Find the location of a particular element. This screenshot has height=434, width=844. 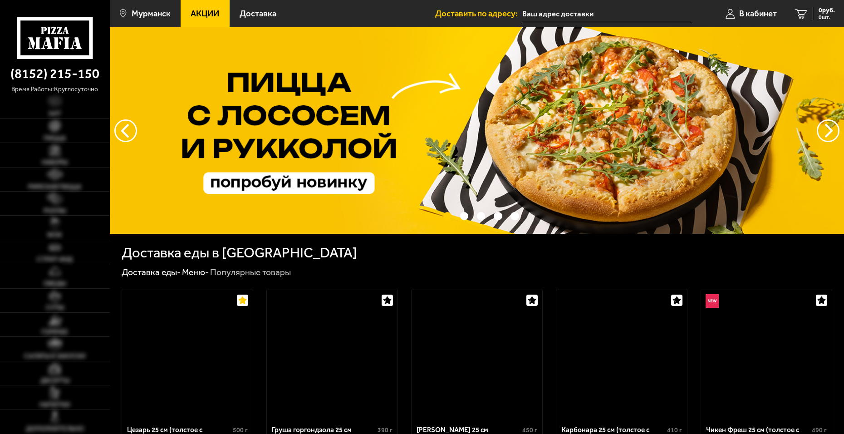

span: Горячее is located at coordinates (54, 332).